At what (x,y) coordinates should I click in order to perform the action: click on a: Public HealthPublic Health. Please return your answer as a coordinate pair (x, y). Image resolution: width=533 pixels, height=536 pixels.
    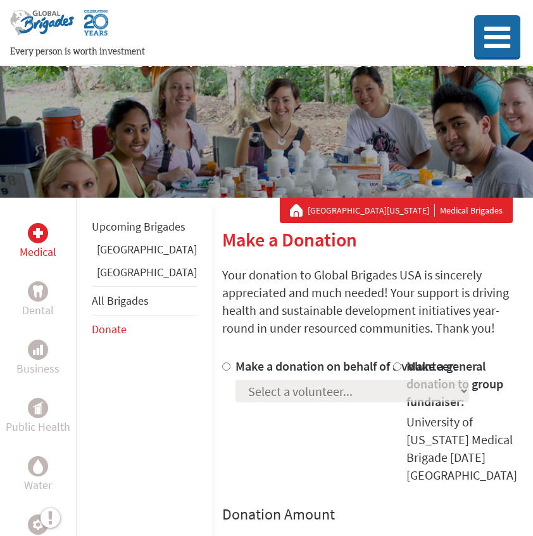
    Looking at the image, I should click on (38, 417).